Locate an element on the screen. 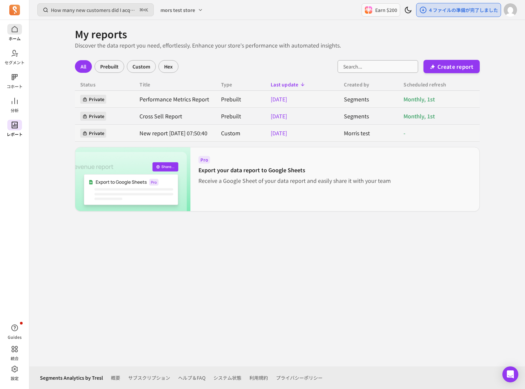 This screenshot has width=525, height=389. button: 4 ファイルの準備が完了しました is located at coordinates (458, 10).